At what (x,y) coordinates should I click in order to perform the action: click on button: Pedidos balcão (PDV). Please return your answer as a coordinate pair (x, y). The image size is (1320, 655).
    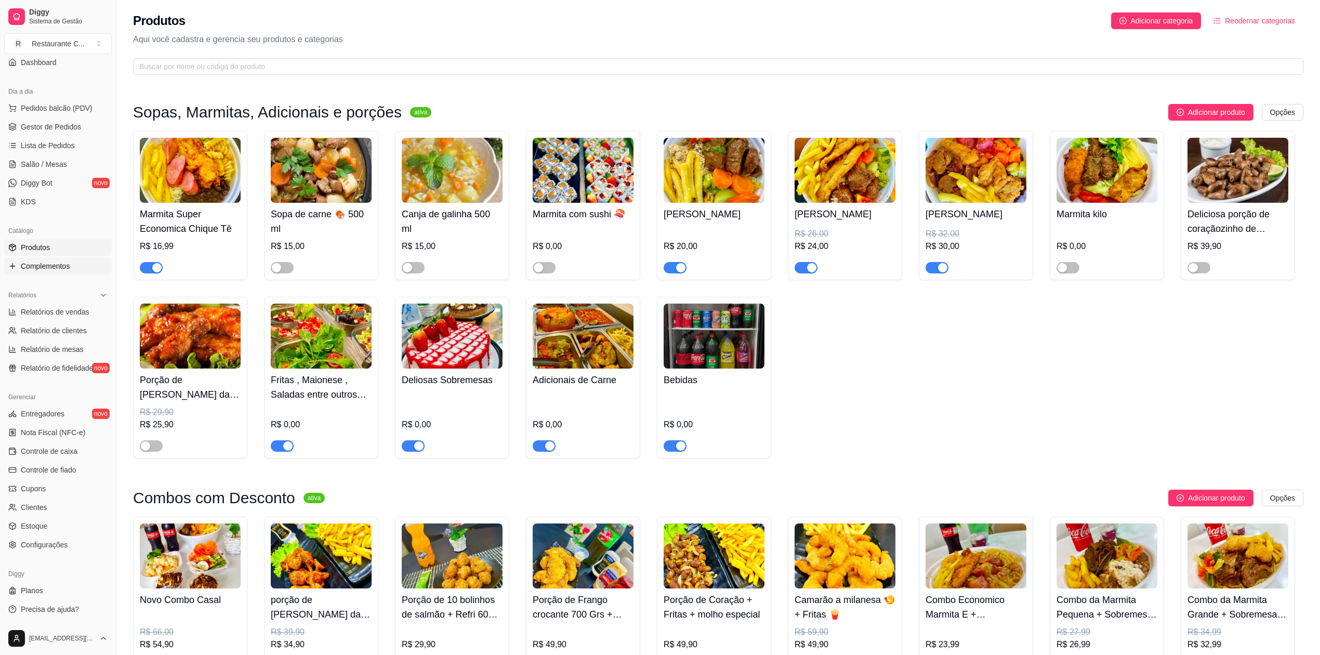
    Looking at the image, I should click on (58, 108).